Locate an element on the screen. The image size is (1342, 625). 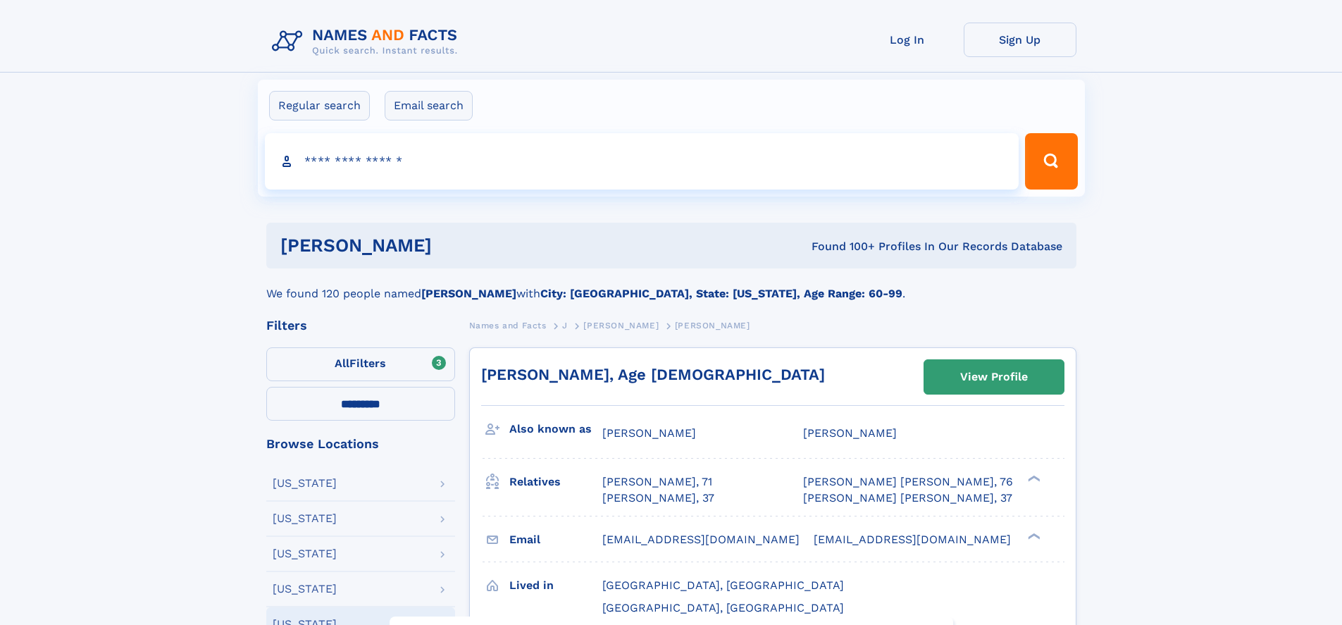
span: J is located at coordinates (565, 326).